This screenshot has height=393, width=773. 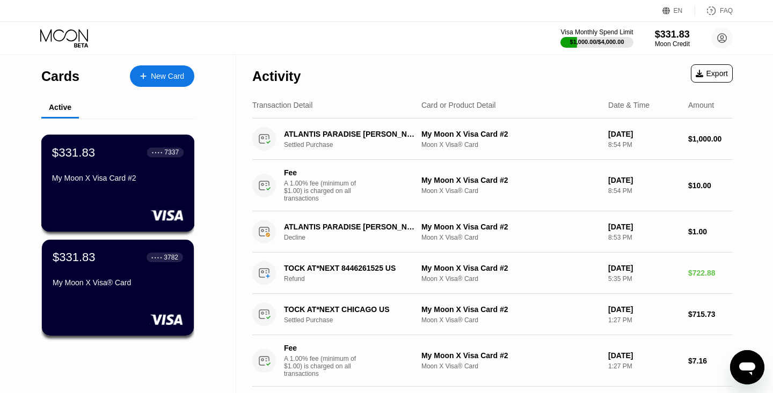 I want to click on div: TOCK AT*NEXT 8446261525 US, so click(x=351, y=268).